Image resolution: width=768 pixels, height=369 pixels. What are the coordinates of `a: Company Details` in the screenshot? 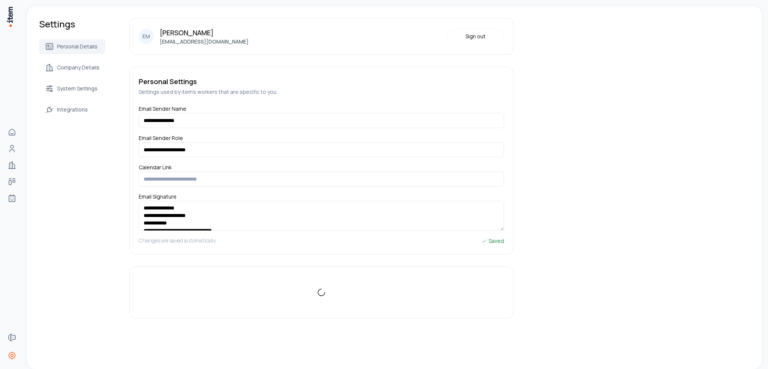 It's located at (72, 68).